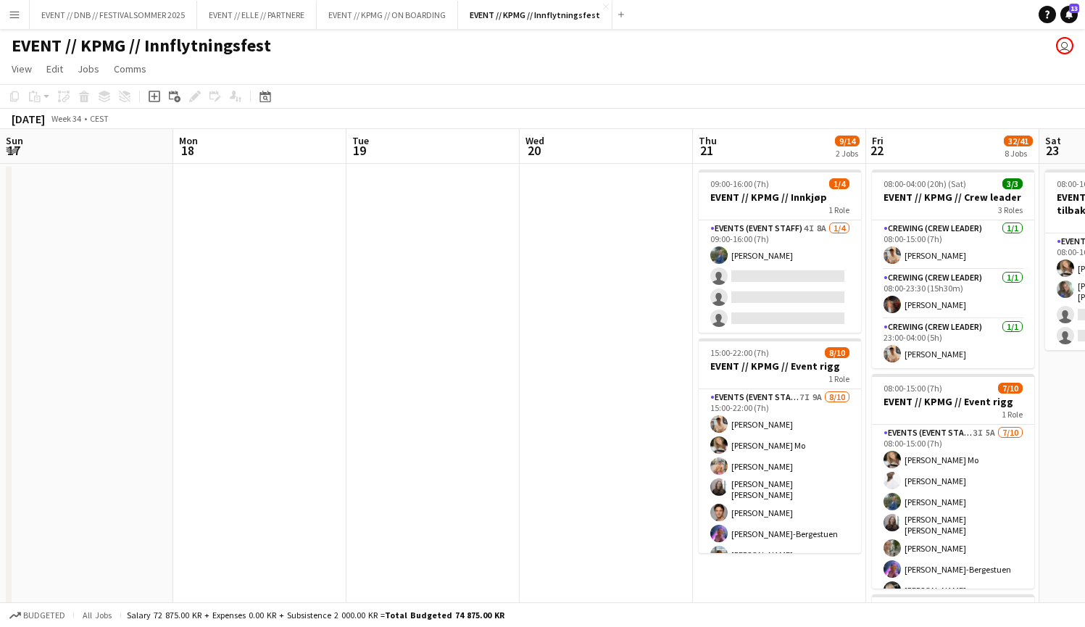 Image resolution: width=1085 pixels, height=627 pixels. Describe the element at coordinates (387, 15) in the screenshot. I see `button: EVENT // KPMG // ON BOARDING` at that location.